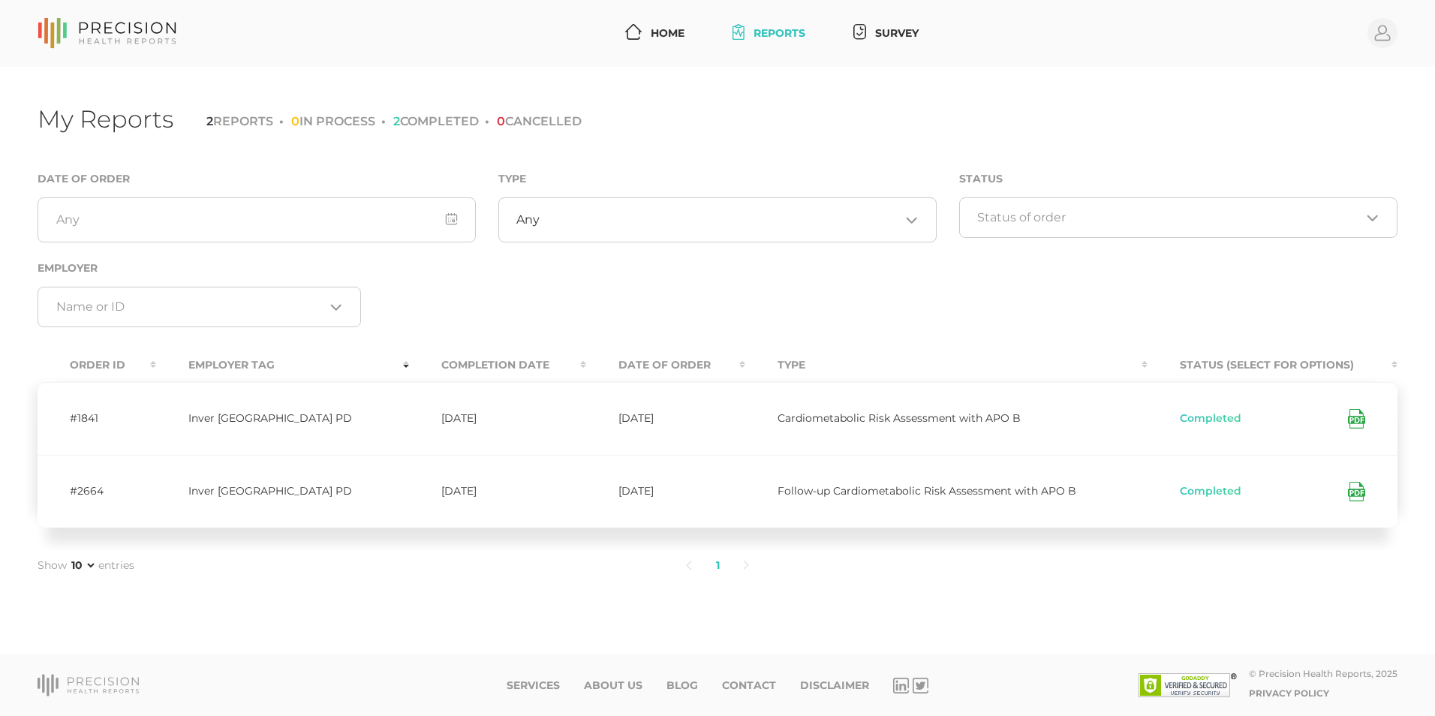  Describe the element at coordinates (1288, 693) in the screenshot. I see `a: Privacy Policy` at that location.